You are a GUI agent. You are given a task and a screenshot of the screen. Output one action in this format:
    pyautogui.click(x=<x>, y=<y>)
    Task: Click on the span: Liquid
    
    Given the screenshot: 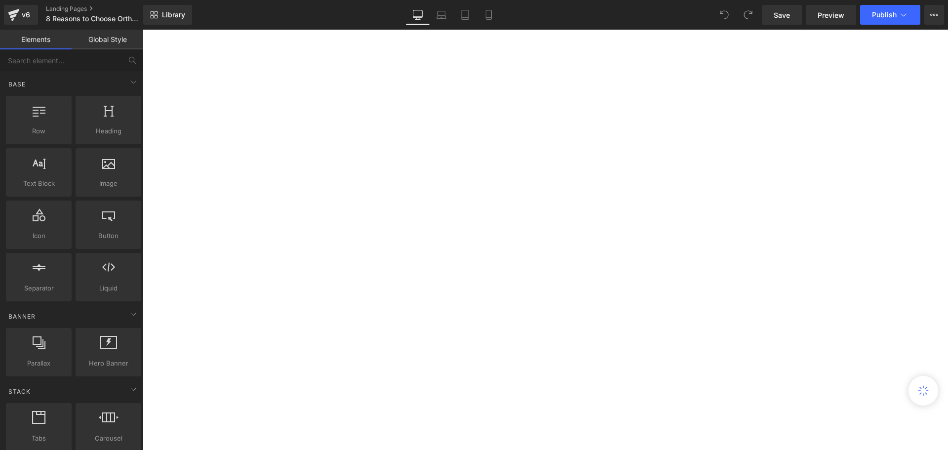 What is the action you would take?
    pyautogui.click(x=108, y=288)
    